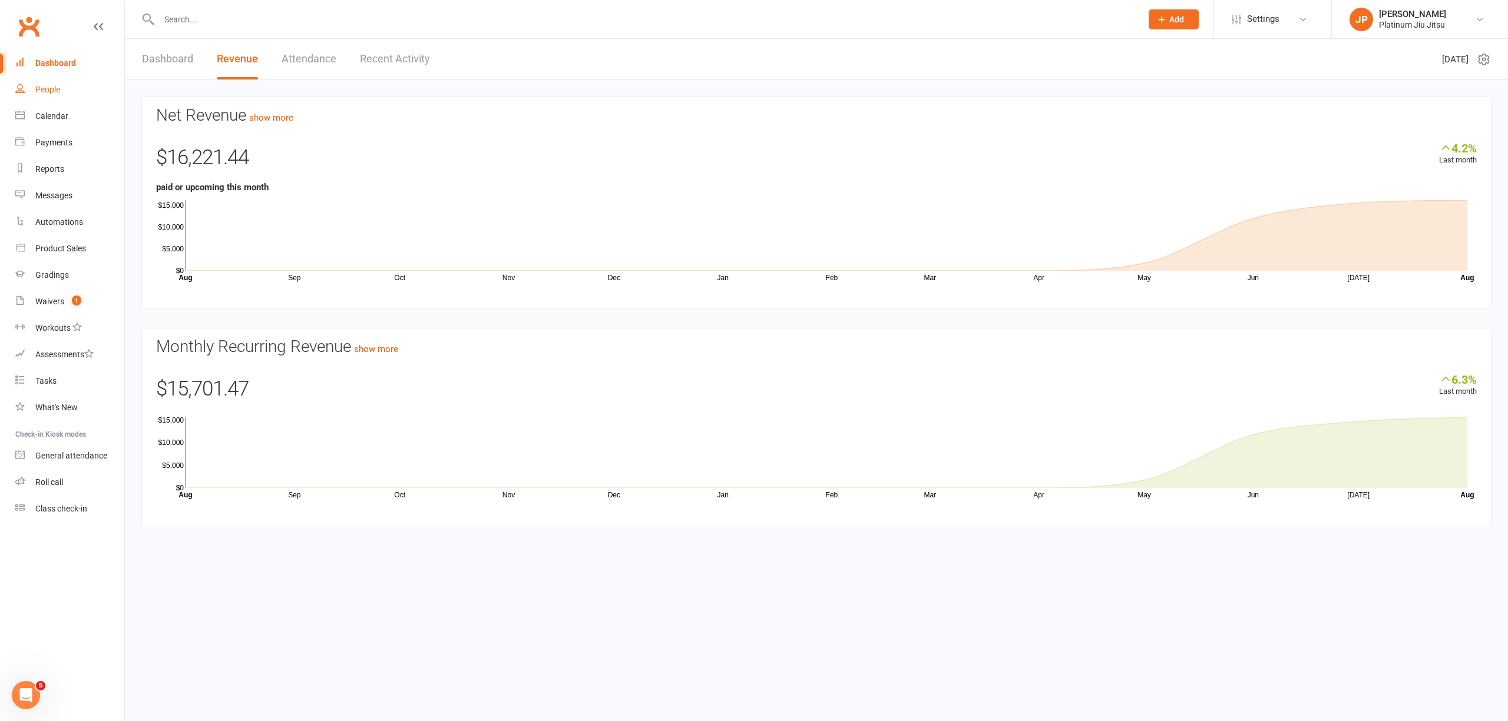 This screenshot has height=721, width=1508. What do you see at coordinates (49, 302) in the screenshot?
I see `div: Waivers` at bounding box center [49, 302].